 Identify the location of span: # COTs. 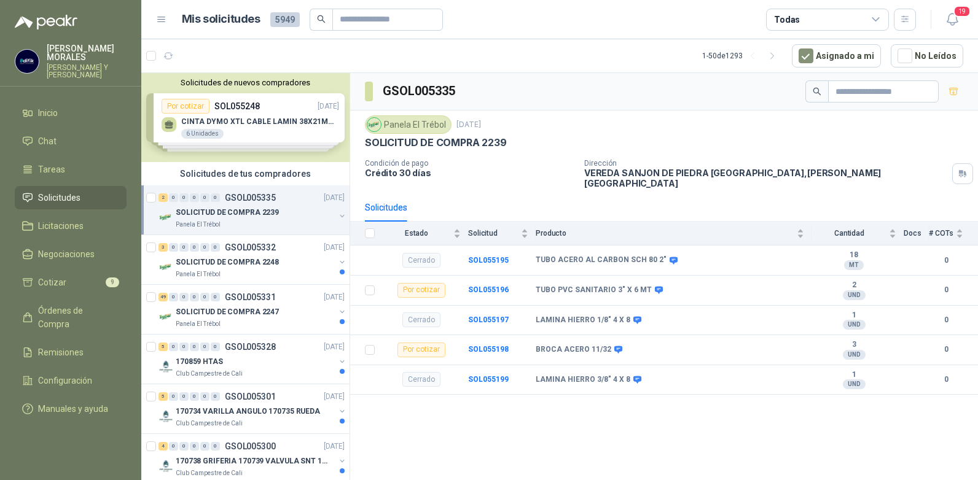
(941, 233).